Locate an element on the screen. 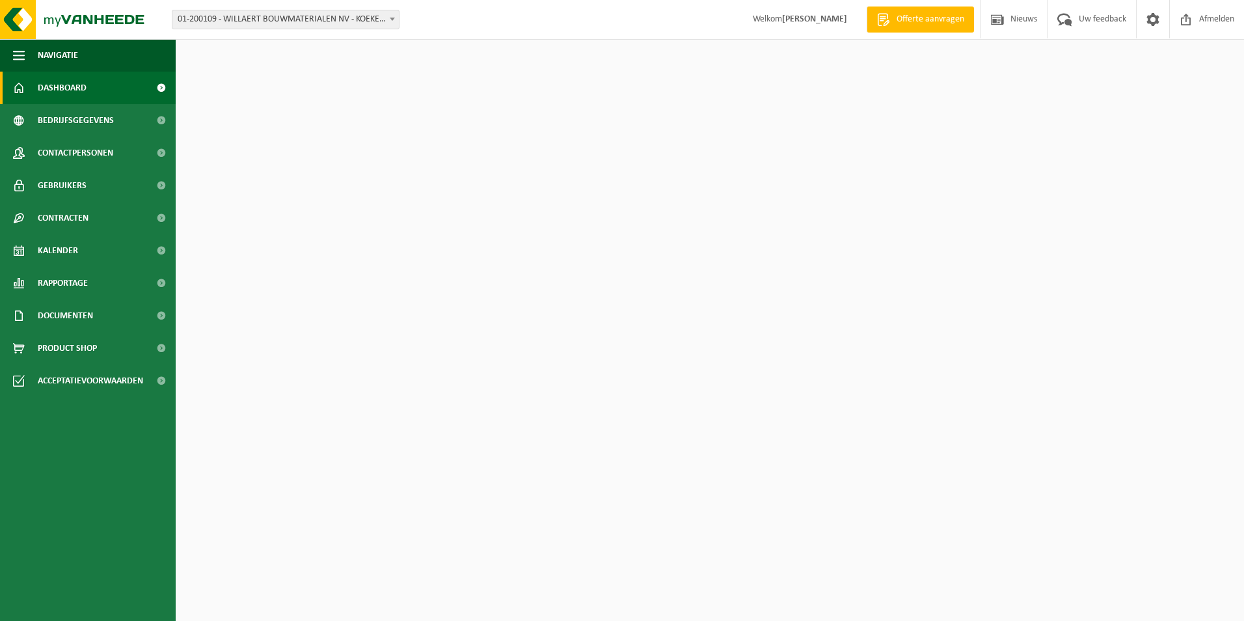  span: 01-200109 - WILLAERT BOUWMATERIALEN NV - KOEKELARE is located at coordinates (286, 20).